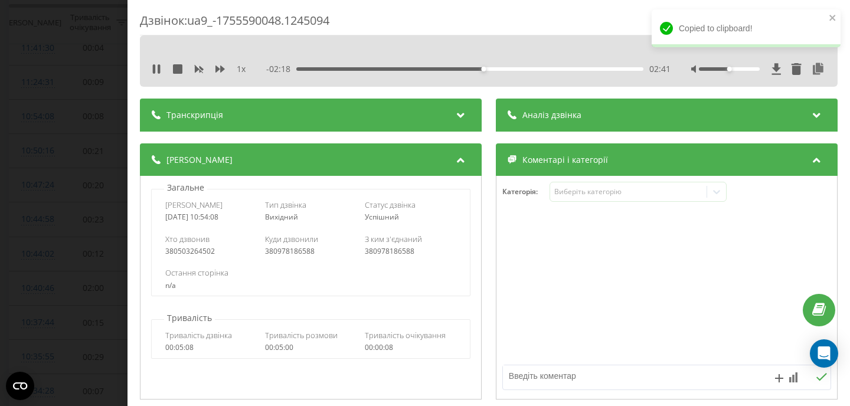 This screenshot has height=406, width=850. I want to click on button: Open CMP widget, so click(20, 386).